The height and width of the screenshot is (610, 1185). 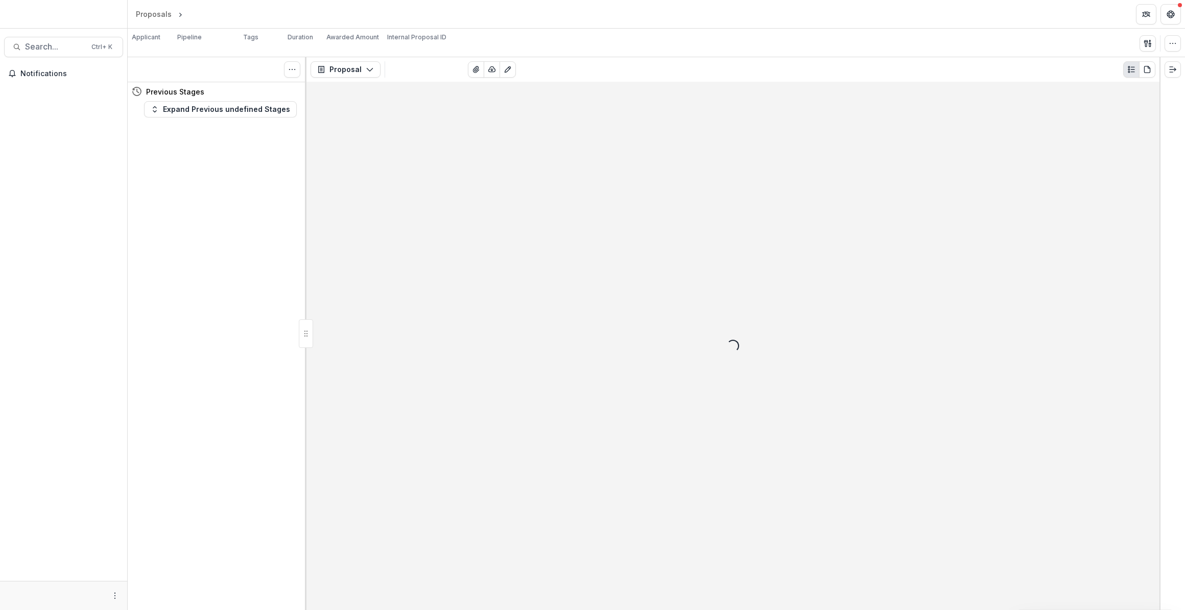 What do you see at coordinates (55, 46) in the screenshot?
I see `span: Search...` at bounding box center [55, 46].